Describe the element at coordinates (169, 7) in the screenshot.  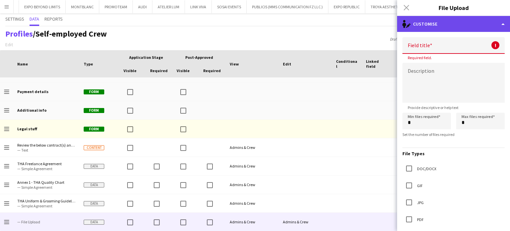
I see `button: ATELIER LUM` at that location.